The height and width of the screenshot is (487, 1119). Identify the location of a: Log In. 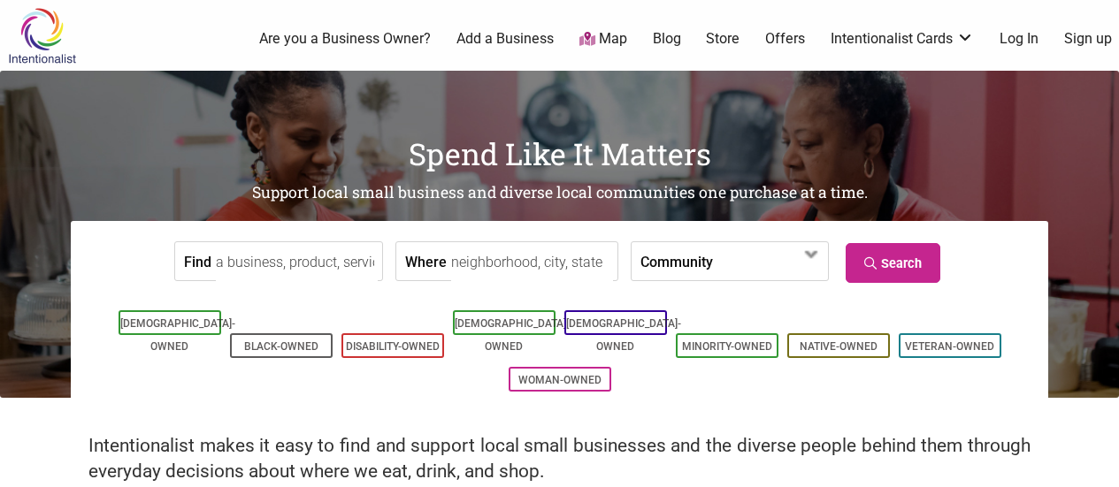
(1019, 39).